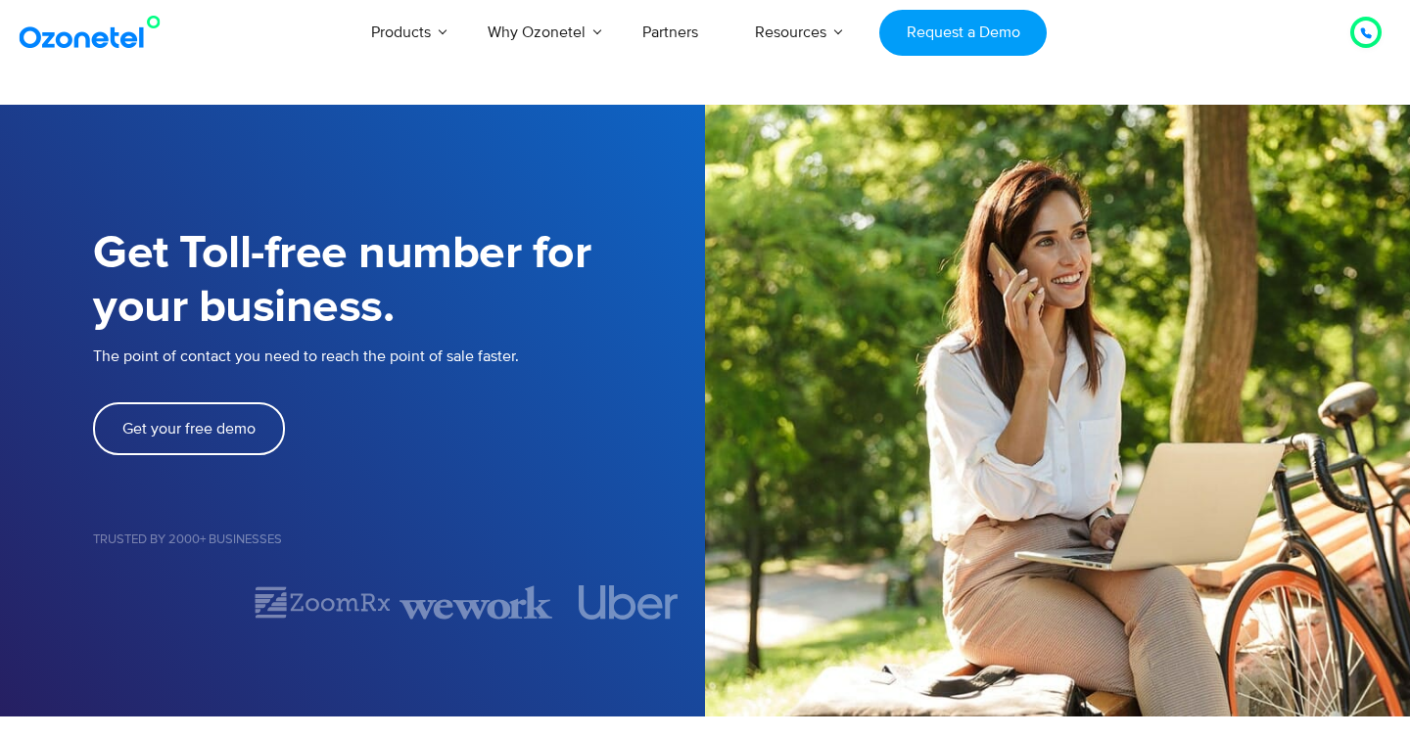  I want to click on div: 3 of 7, so click(476, 602).